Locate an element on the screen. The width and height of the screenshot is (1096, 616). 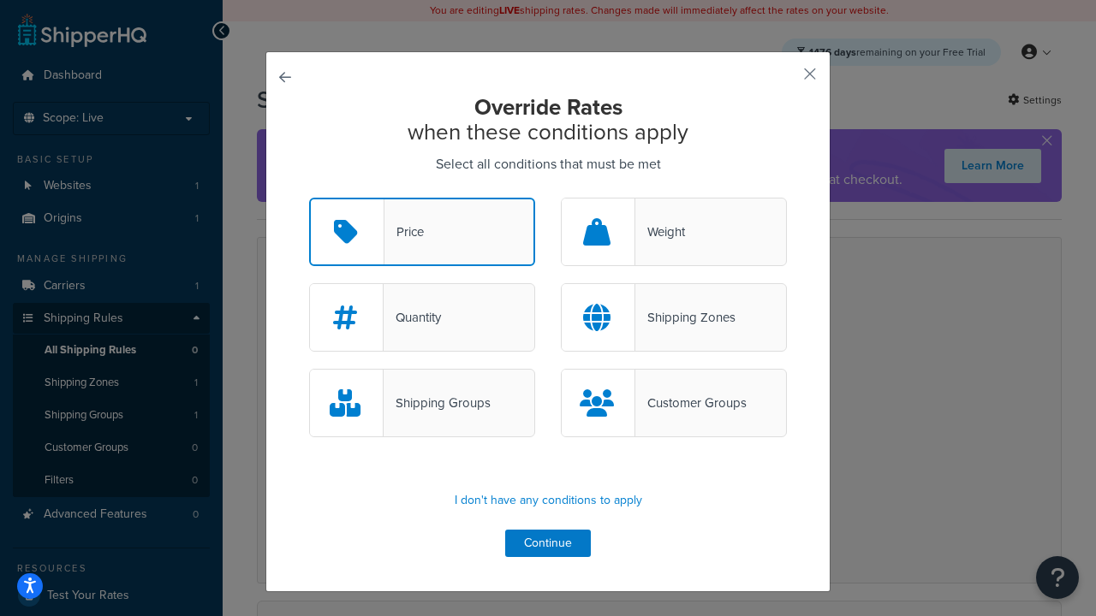
h2: when these conditions apply is located at coordinates (548, 119).